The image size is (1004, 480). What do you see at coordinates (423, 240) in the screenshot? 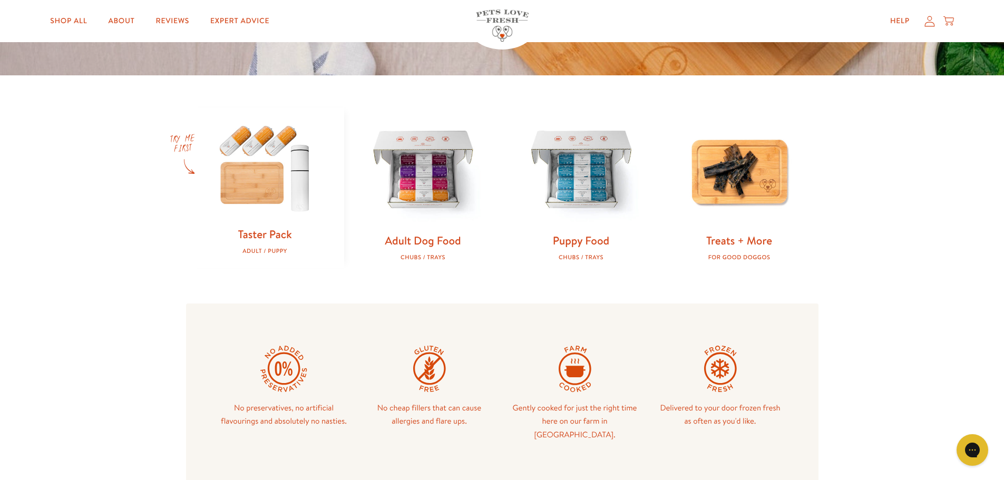
I see `a: Adult Dog Food` at bounding box center [423, 240].